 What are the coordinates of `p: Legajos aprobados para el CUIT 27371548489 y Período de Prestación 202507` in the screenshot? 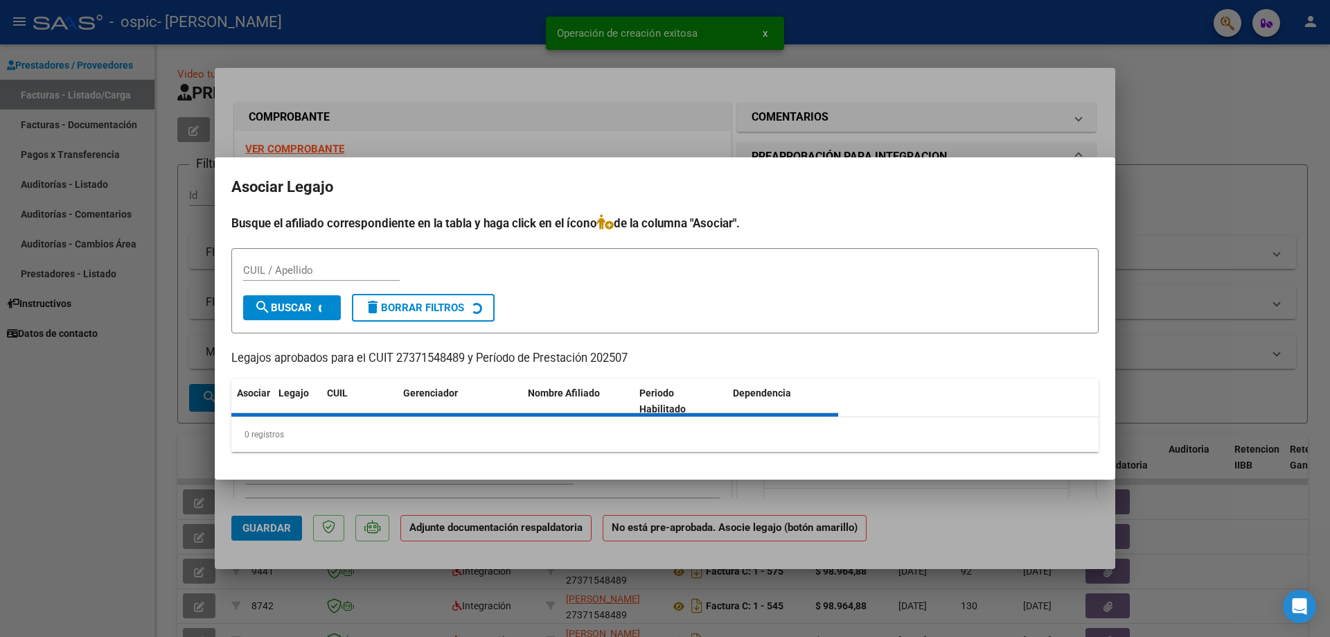 It's located at (665, 358).